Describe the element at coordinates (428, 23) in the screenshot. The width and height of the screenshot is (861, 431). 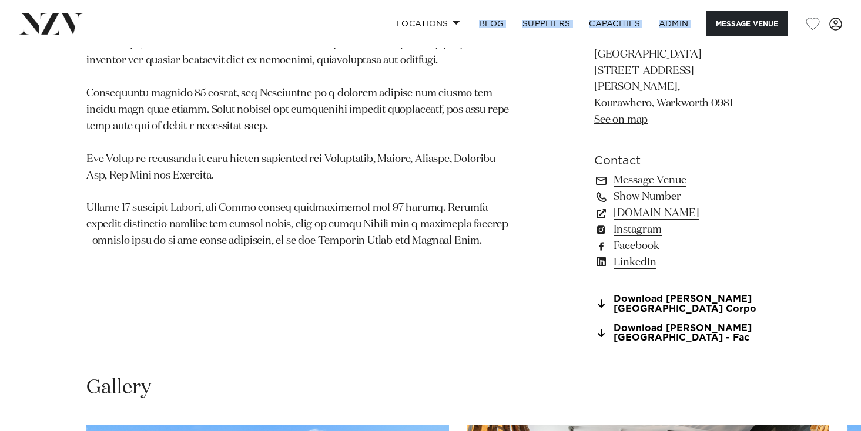
I see `a: Locations` at that location.